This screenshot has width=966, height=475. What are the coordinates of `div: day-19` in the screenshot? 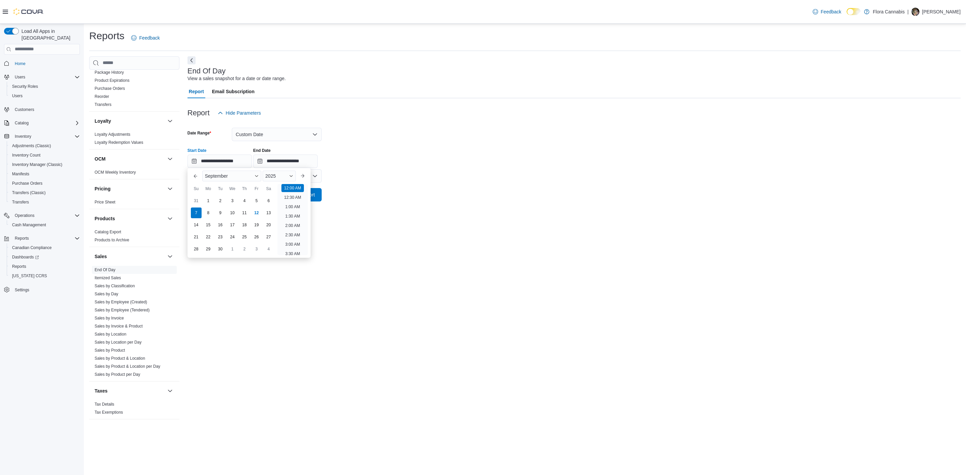 It's located at (257, 225).